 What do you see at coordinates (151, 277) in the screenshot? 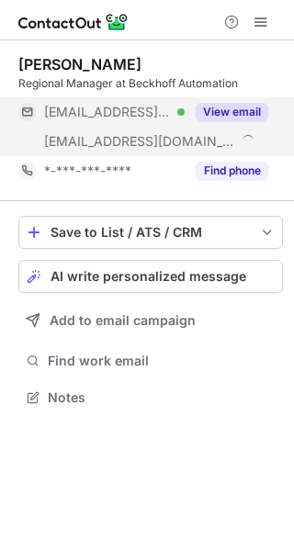
I see `button: AI write personalized message` at bounding box center [151, 277].